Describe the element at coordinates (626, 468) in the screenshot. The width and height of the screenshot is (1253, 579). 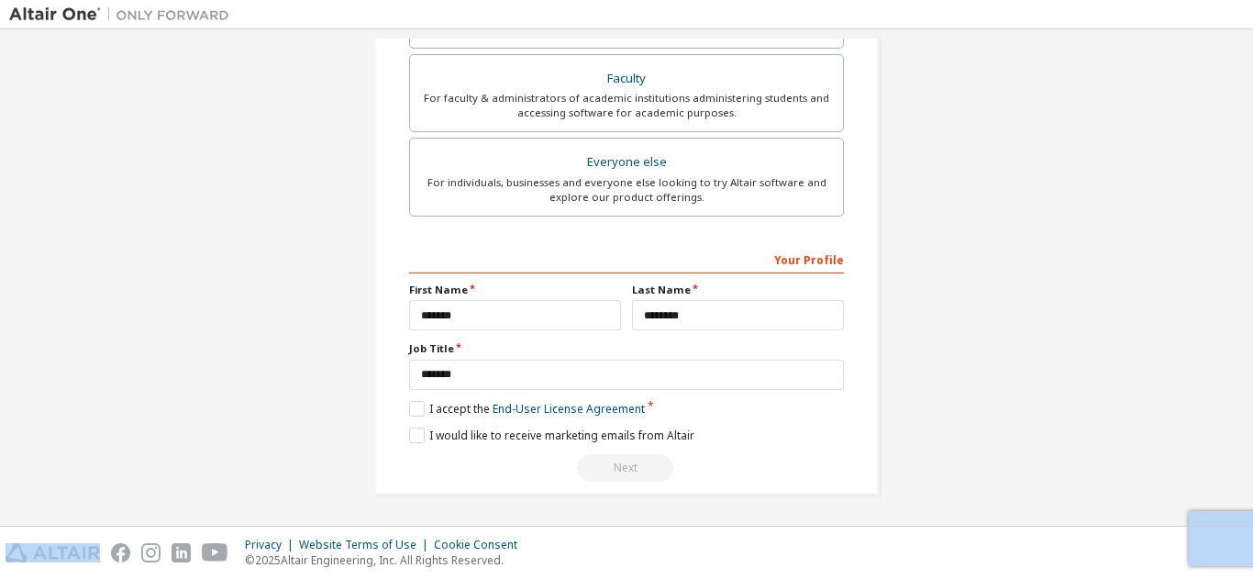
I see `div: Email already exists` at that location.